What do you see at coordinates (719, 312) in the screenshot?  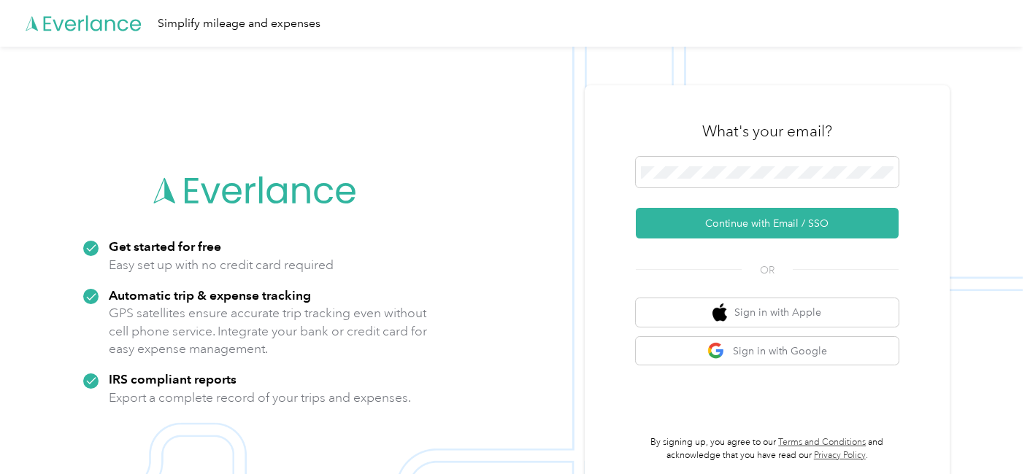 I see `img: apple logo` at bounding box center [719, 312].